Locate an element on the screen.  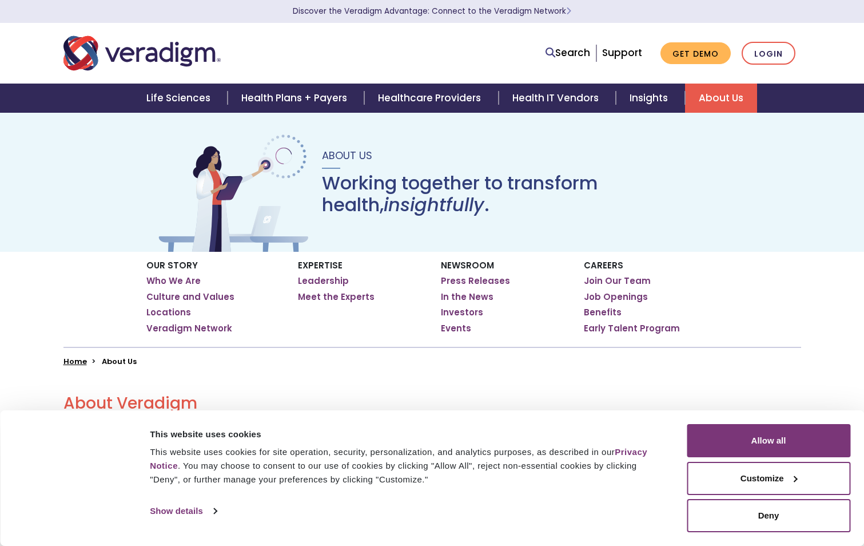
a: Who We Are is located at coordinates (173, 281).